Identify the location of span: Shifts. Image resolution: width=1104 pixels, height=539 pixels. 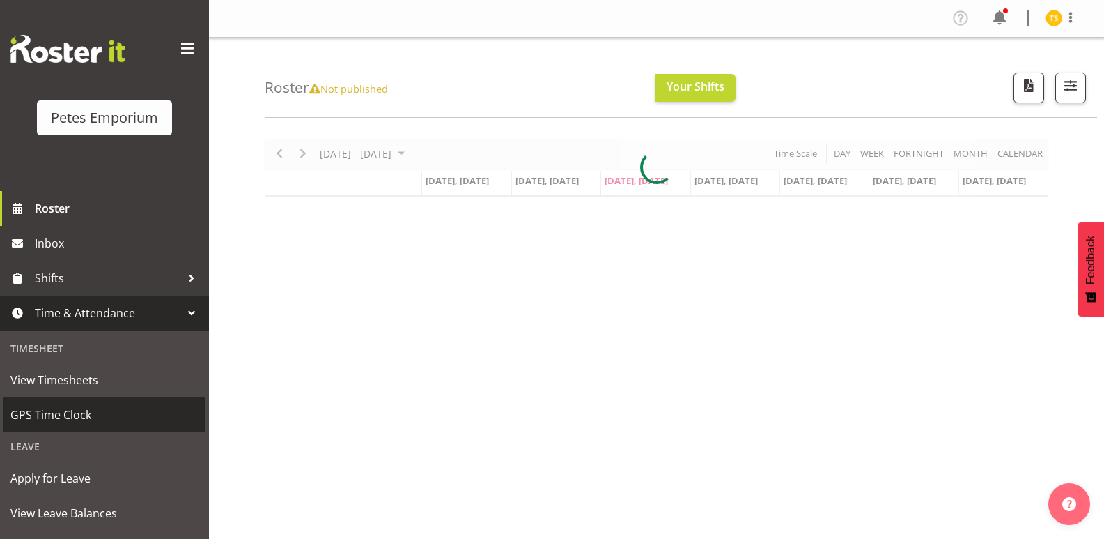
(108, 278).